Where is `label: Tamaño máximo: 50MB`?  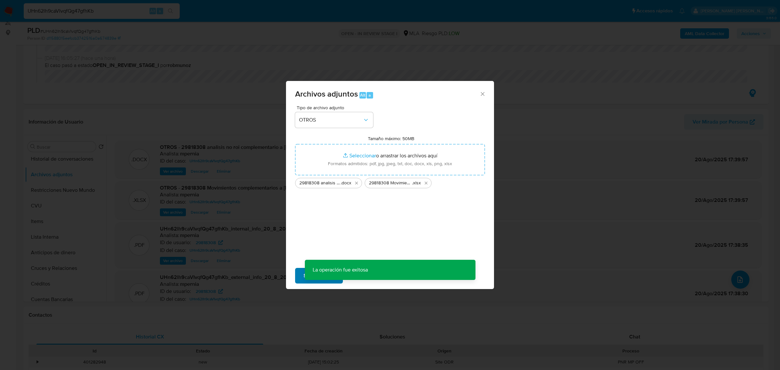 label: Tamaño máximo: 50MB is located at coordinates (391, 138).